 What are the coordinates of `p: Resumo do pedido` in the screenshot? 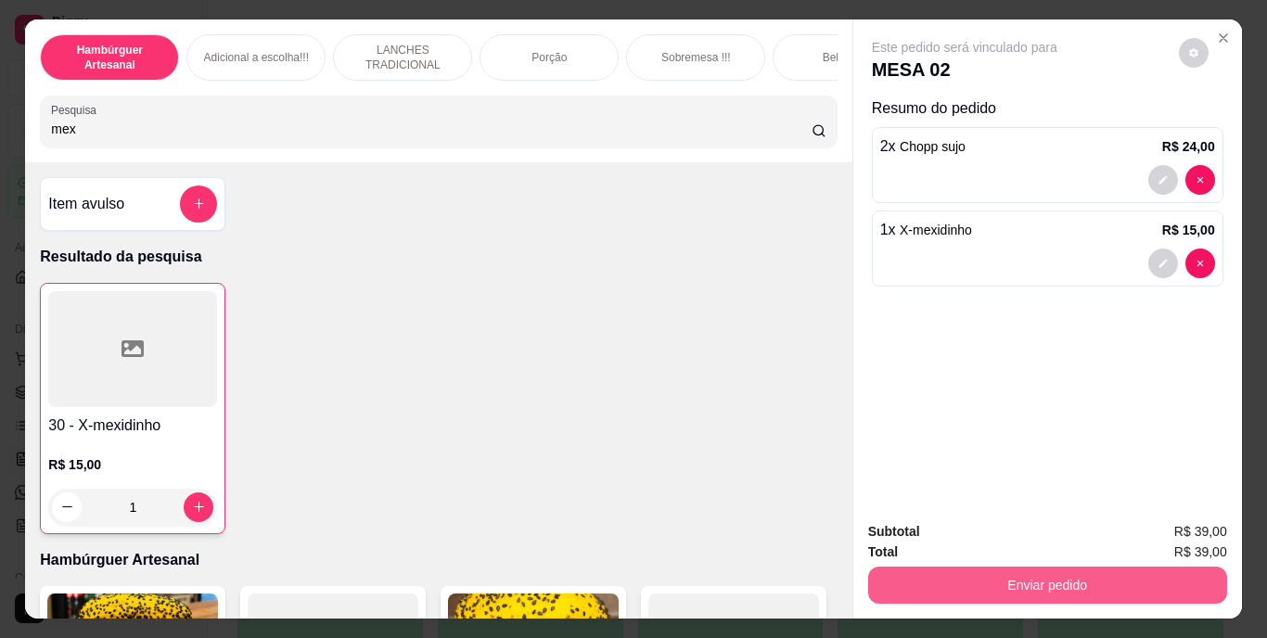 It's located at (1047, 109).